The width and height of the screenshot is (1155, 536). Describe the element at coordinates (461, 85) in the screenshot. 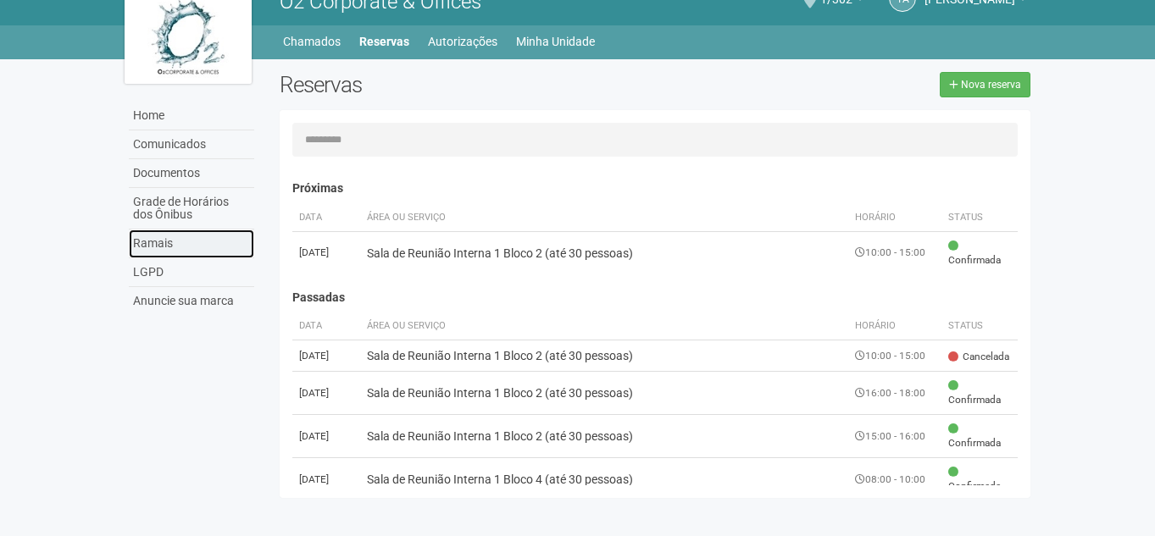

I see `h2: Reservas` at that location.